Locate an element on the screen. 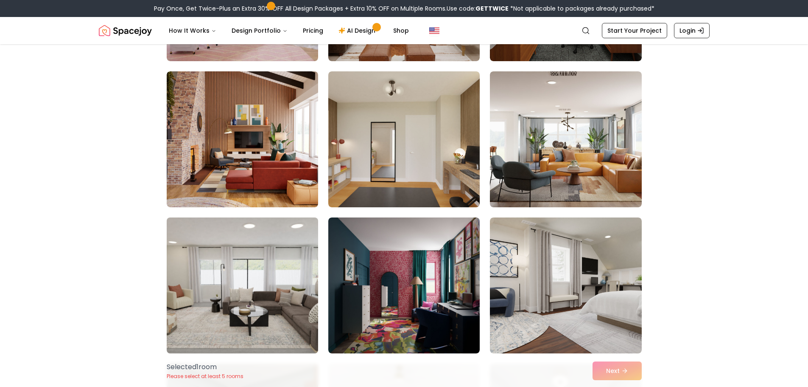  span: *Not applicable to packages already purchased* is located at coordinates (582, 8).